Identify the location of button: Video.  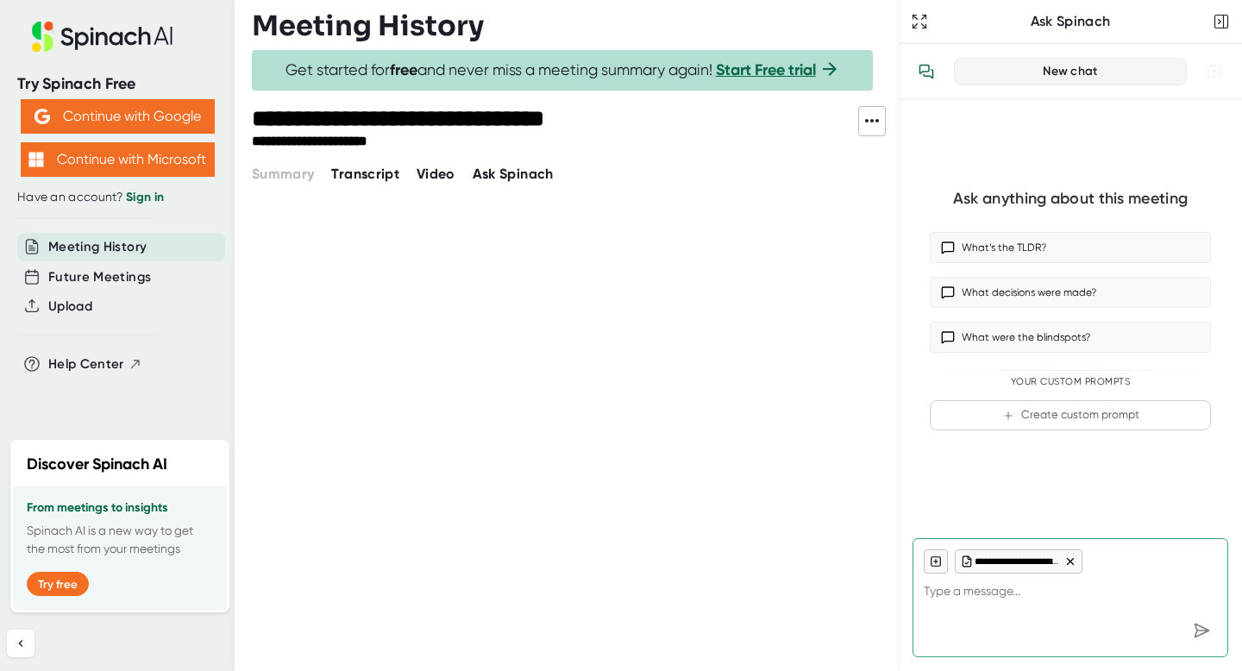
(436, 174).